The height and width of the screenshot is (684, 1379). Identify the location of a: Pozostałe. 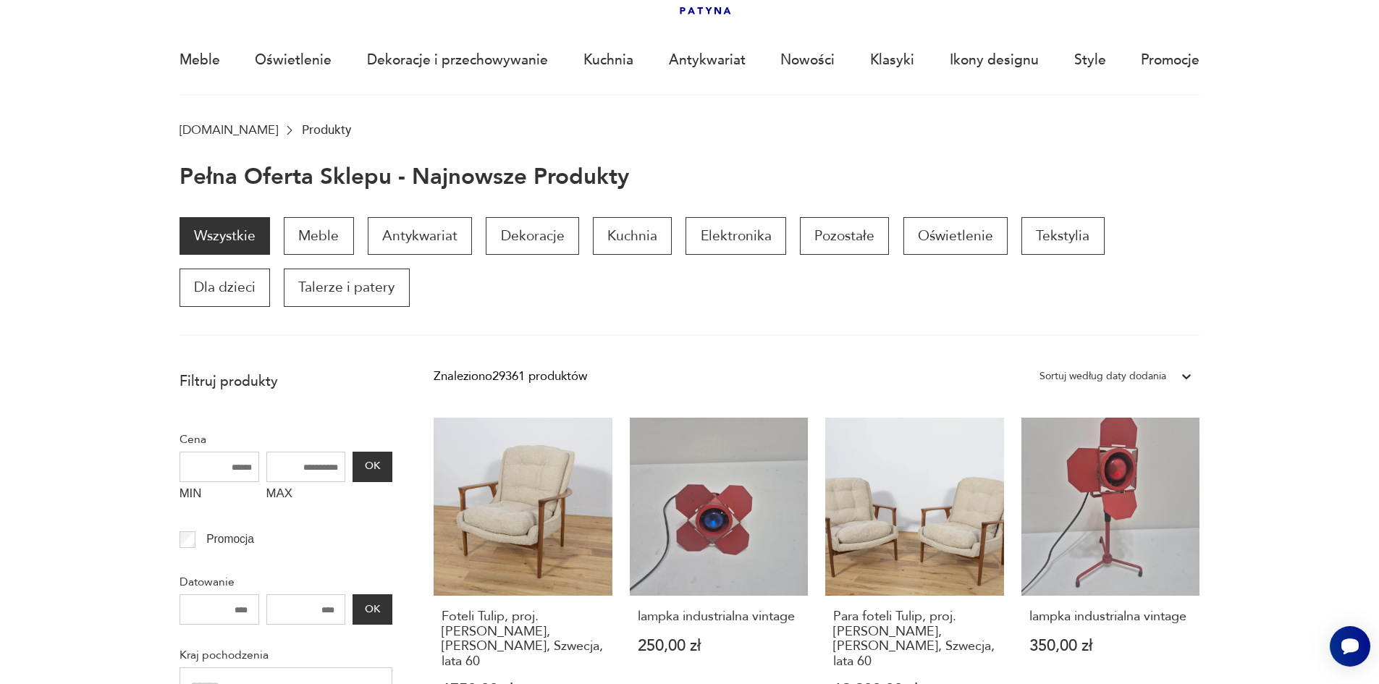
(844, 236).